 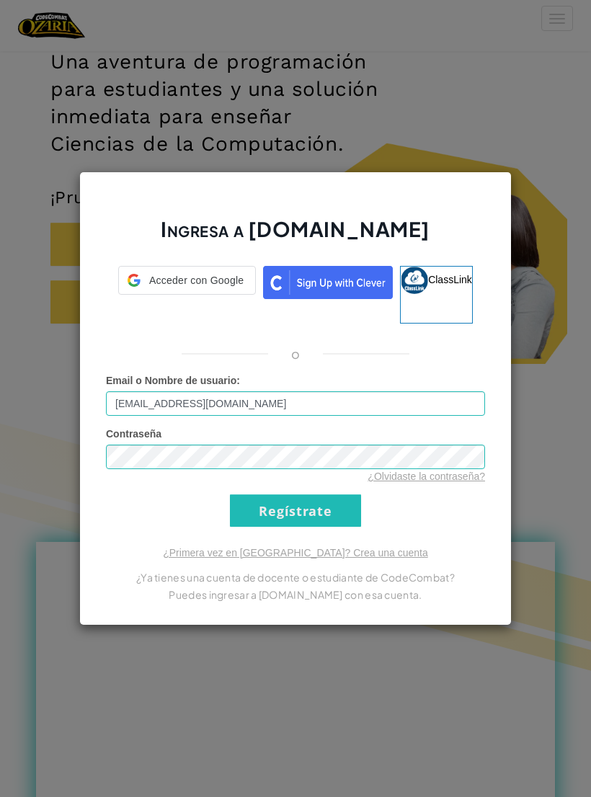 What do you see at coordinates (133, 434) in the screenshot?
I see `span: Contraseña` at bounding box center [133, 434].